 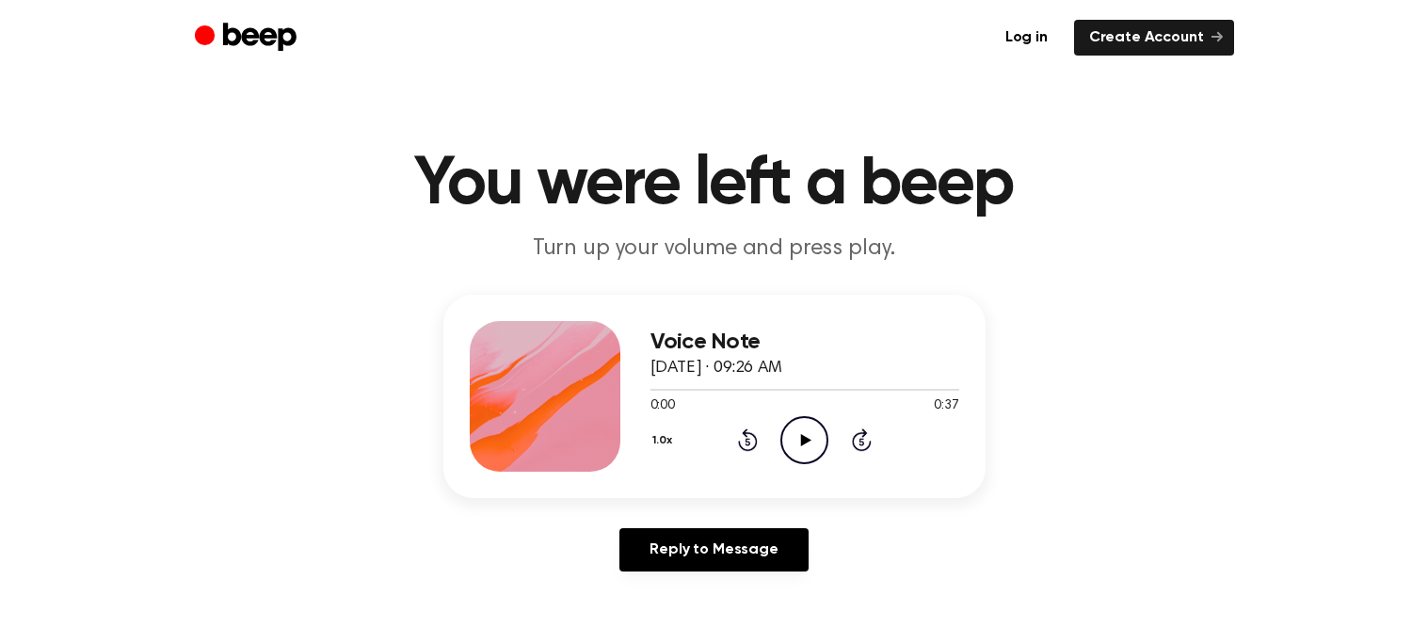 I want to click on h3: Voice Note, so click(x=805, y=342).